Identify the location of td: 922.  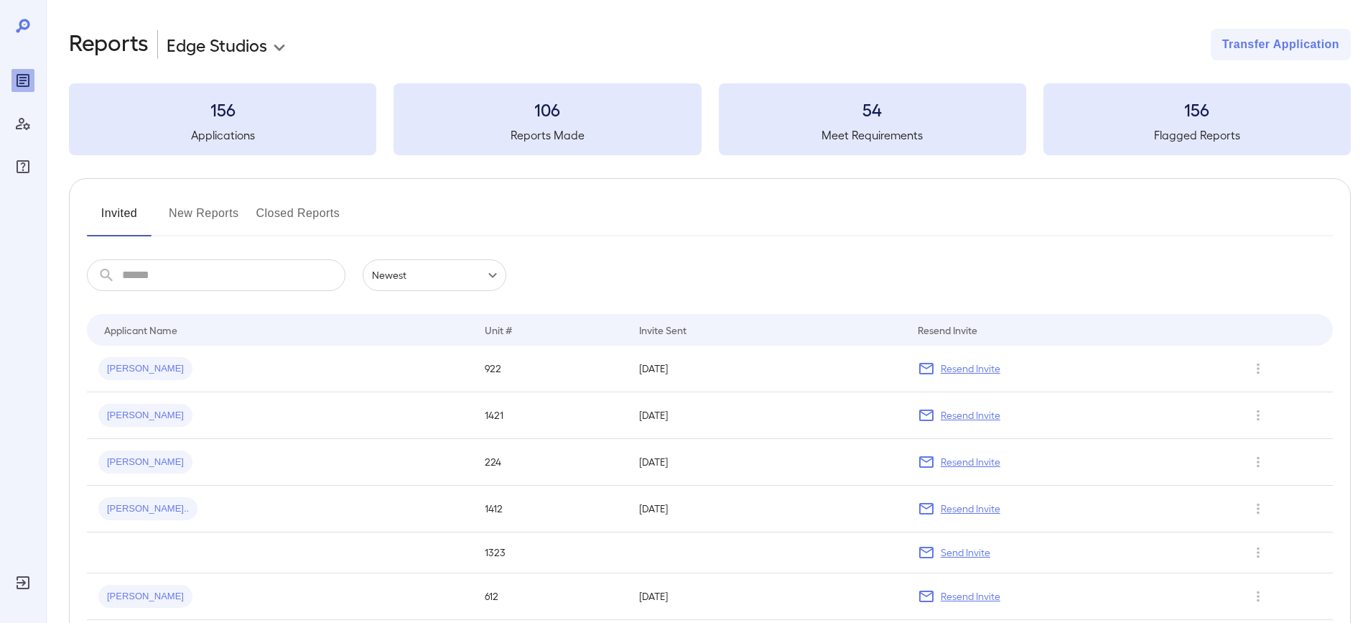
(550, 368).